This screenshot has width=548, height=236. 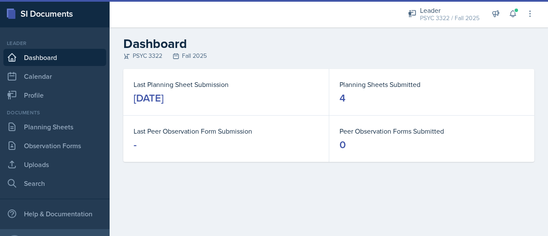 What do you see at coordinates (226, 84) in the screenshot?
I see `dt: Last Planning Sheet Submission` at bounding box center [226, 84].